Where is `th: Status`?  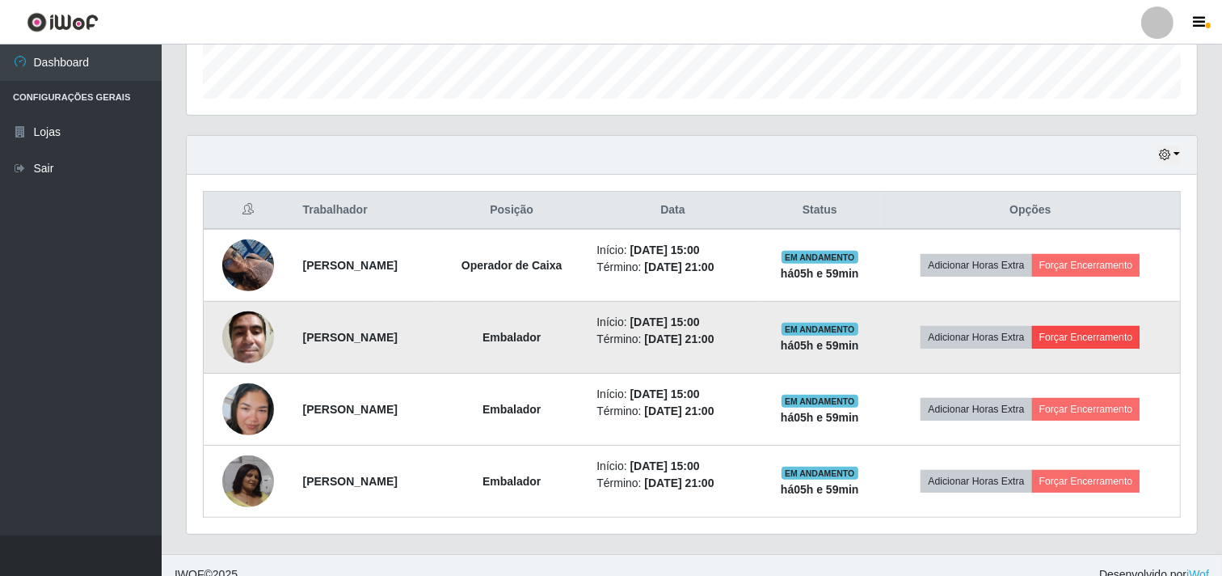 th: Status is located at coordinates (820, 210).